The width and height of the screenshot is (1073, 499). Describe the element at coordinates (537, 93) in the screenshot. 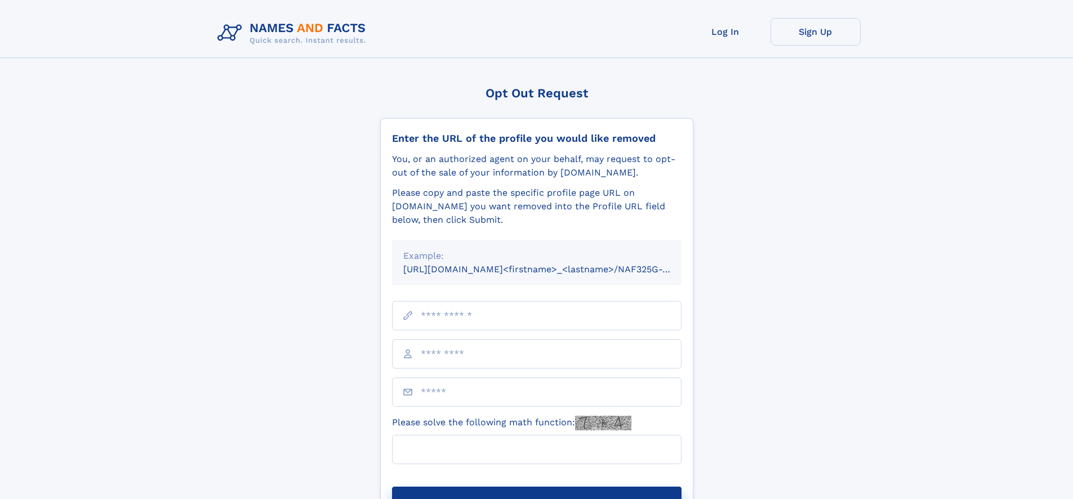

I see `div: Opt Out Request` at that location.